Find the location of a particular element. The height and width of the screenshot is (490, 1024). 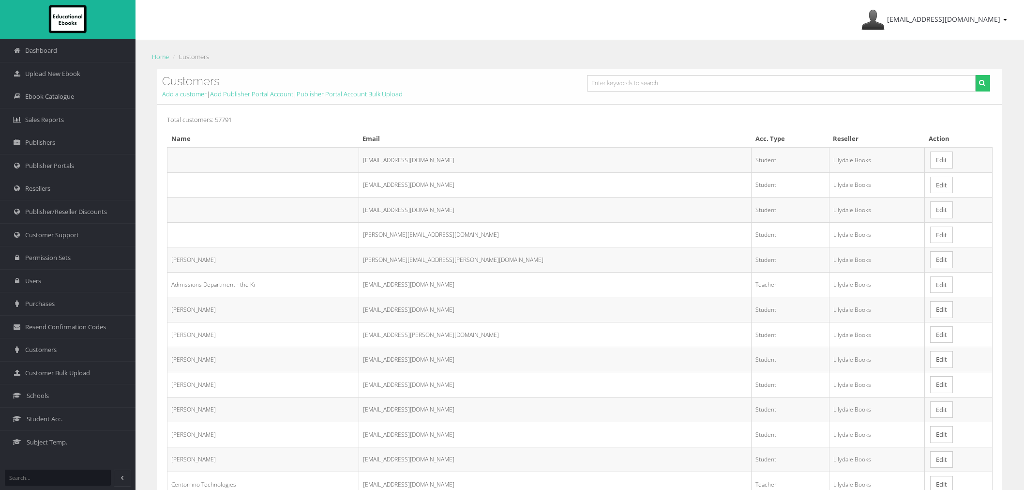

span: Resellers is located at coordinates (38, 188).